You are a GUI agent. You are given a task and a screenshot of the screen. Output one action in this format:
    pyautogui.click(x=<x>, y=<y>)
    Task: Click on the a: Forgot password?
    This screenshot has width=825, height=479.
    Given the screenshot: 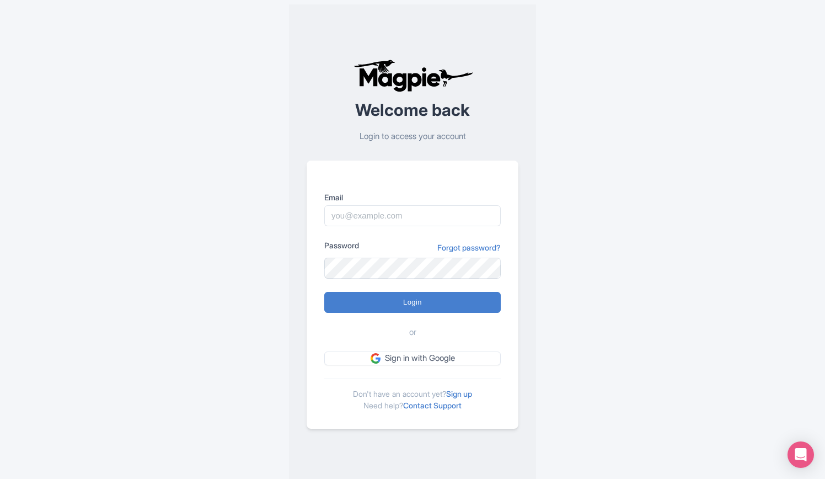 What is the action you would take?
    pyautogui.click(x=469, y=247)
    